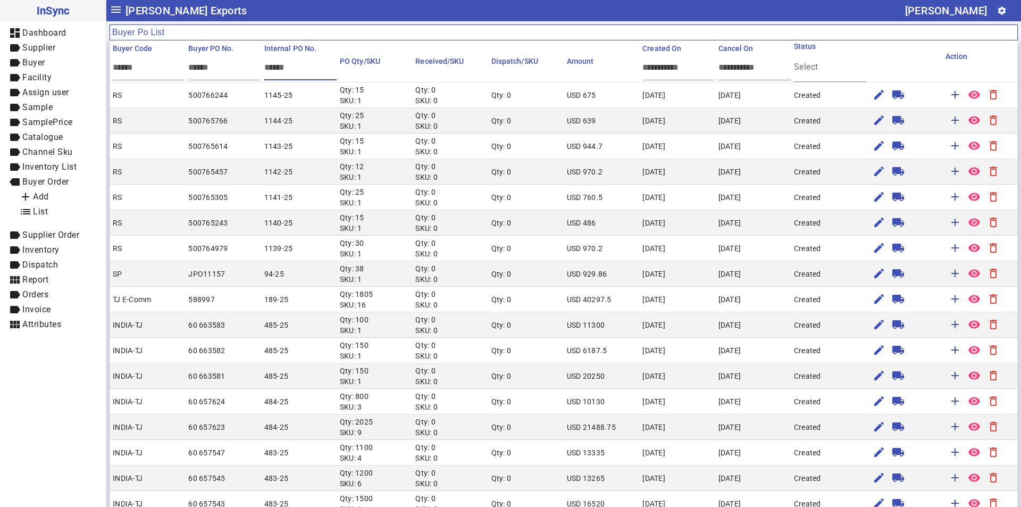 Image resolution: width=1021 pixels, height=507 pixels. What do you see at coordinates (352, 248) in the screenshot?
I see `div: Qty: 30 SKU: 1` at bounding box center [352, 248].